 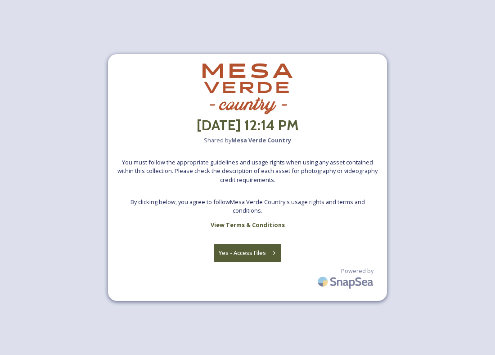 I want to click on span: By clicking below, you agree to follow Mesa Verde Country 's usage rights and terms and conditions., so click(x=248, y=206).